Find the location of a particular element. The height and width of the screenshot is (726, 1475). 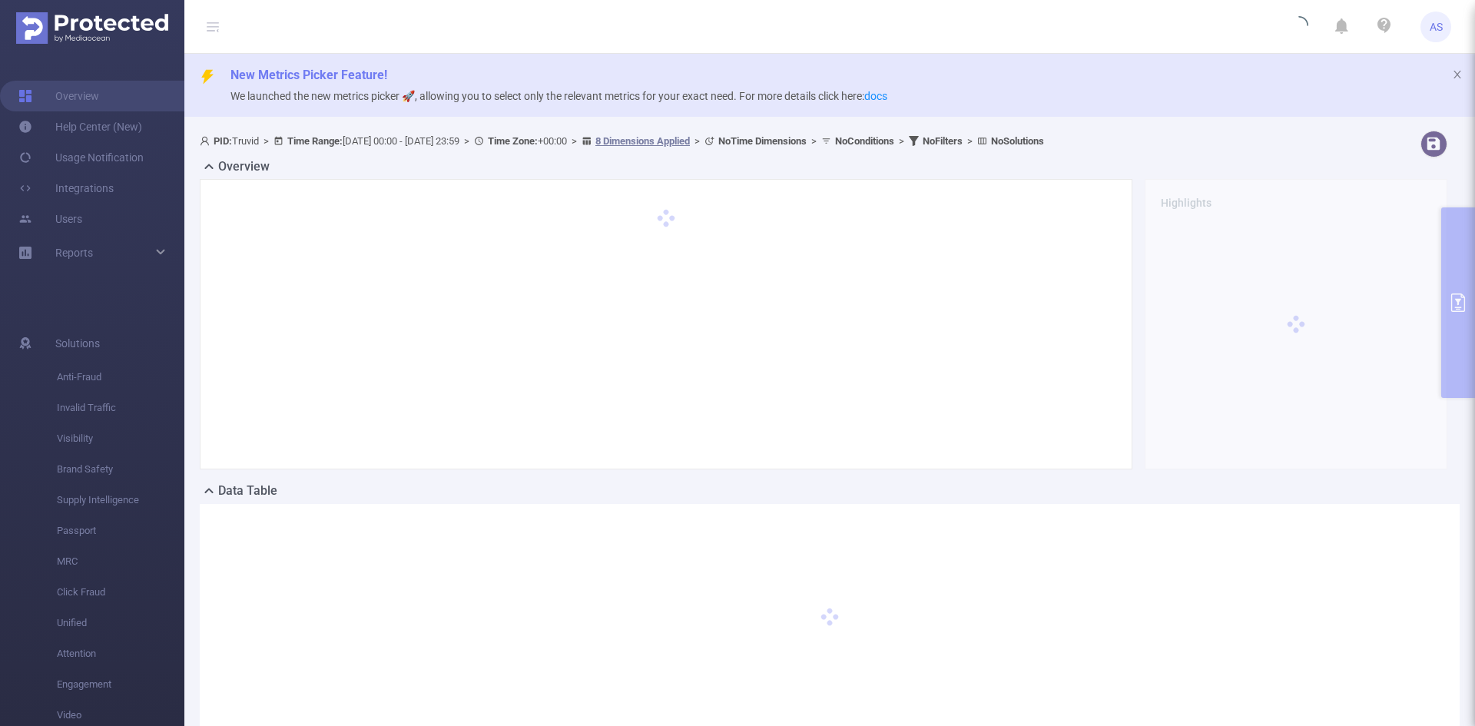

b: PID: is located at coordinates (223, 141).